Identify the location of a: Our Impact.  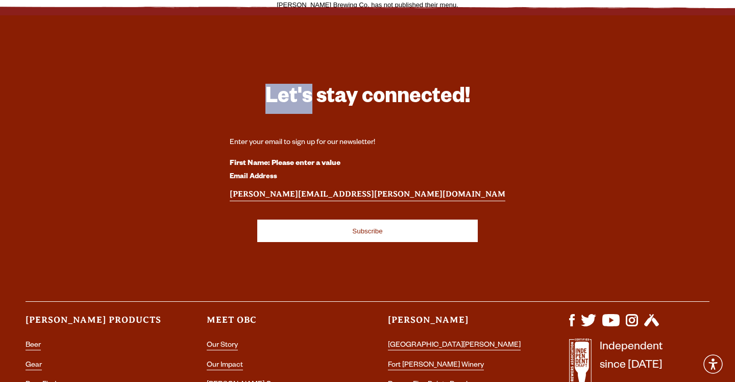
(224, 365).